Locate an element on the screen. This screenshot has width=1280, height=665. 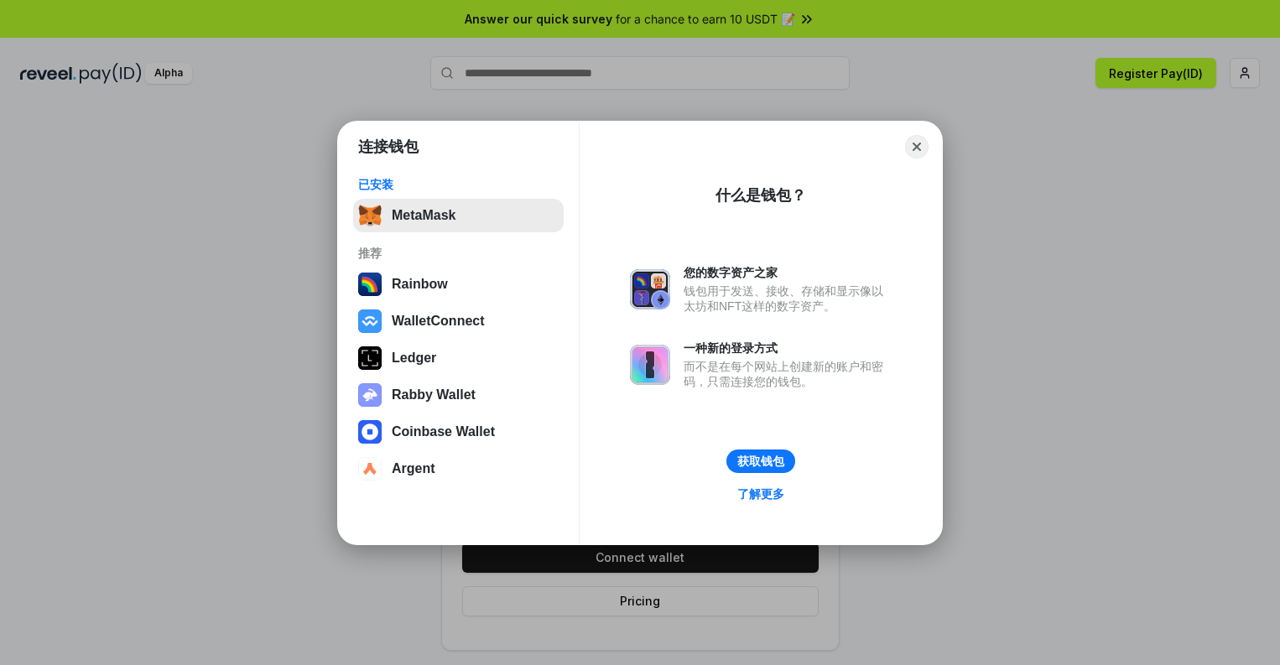
div: Coinbase Wallet is located at coordinates (443, 432).